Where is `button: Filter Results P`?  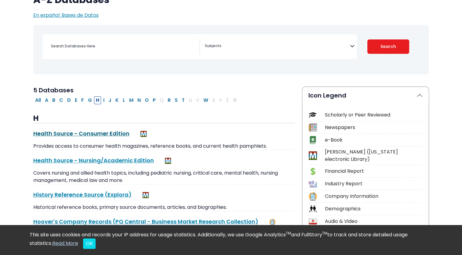 button: Filter Results P is located at coordinates (154, 100).